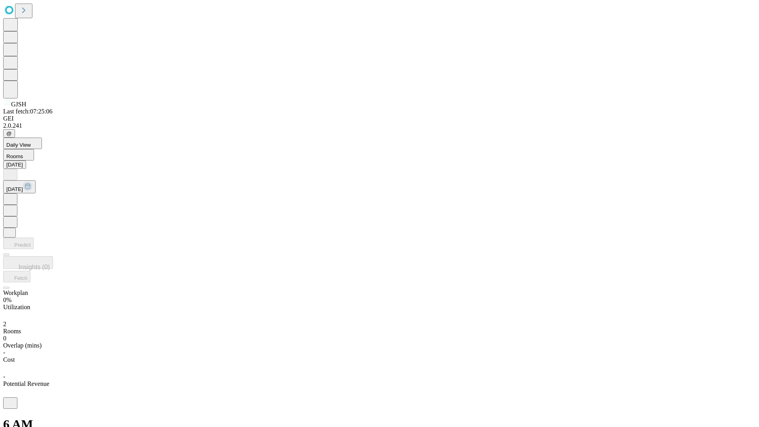 Image resolution: width=759 pixels, height=427 pixels. Describe the element at coordinates (17, 276) in the screenshot. I see `button: Fetch` at that location.